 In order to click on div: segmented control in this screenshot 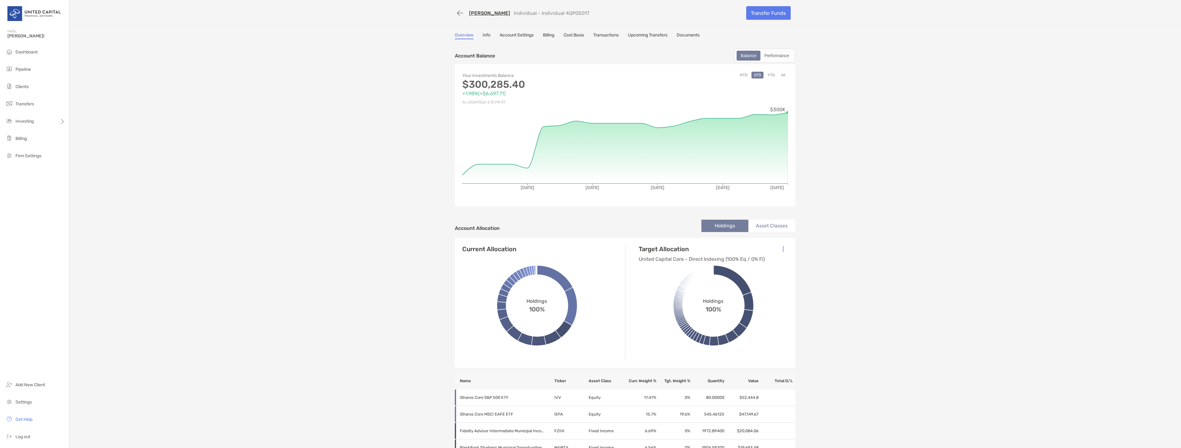, I will do `click(765, 56)`.